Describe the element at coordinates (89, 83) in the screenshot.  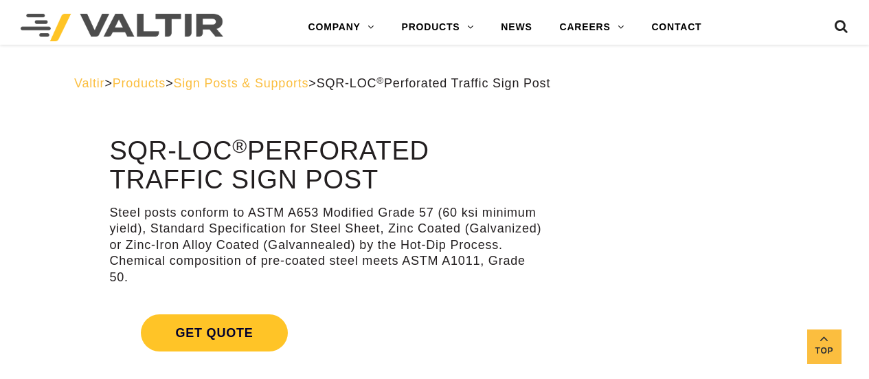
I see `a: Valtir` at that location.